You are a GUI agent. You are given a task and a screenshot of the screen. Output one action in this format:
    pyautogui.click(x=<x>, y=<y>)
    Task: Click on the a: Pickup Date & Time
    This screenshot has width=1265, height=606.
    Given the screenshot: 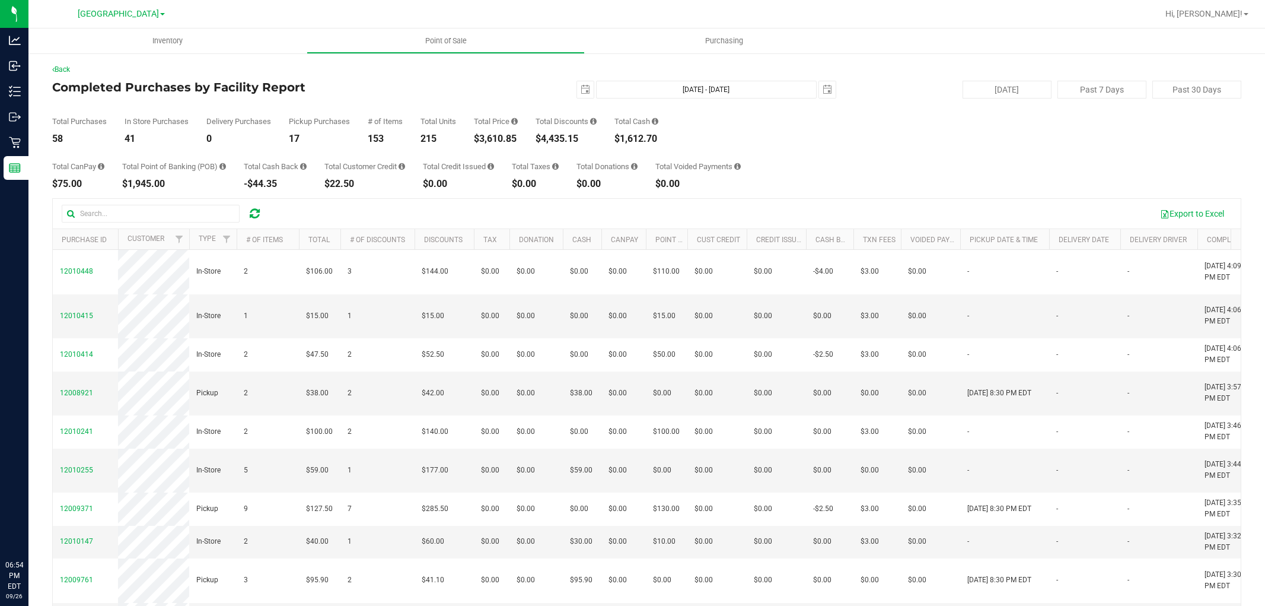 What is the action you would take?
    pyautogui.click(x=1004, y=240)
    